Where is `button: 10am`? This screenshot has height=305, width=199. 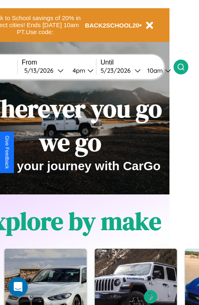
button: 10am is located at coordinates (157, 70).